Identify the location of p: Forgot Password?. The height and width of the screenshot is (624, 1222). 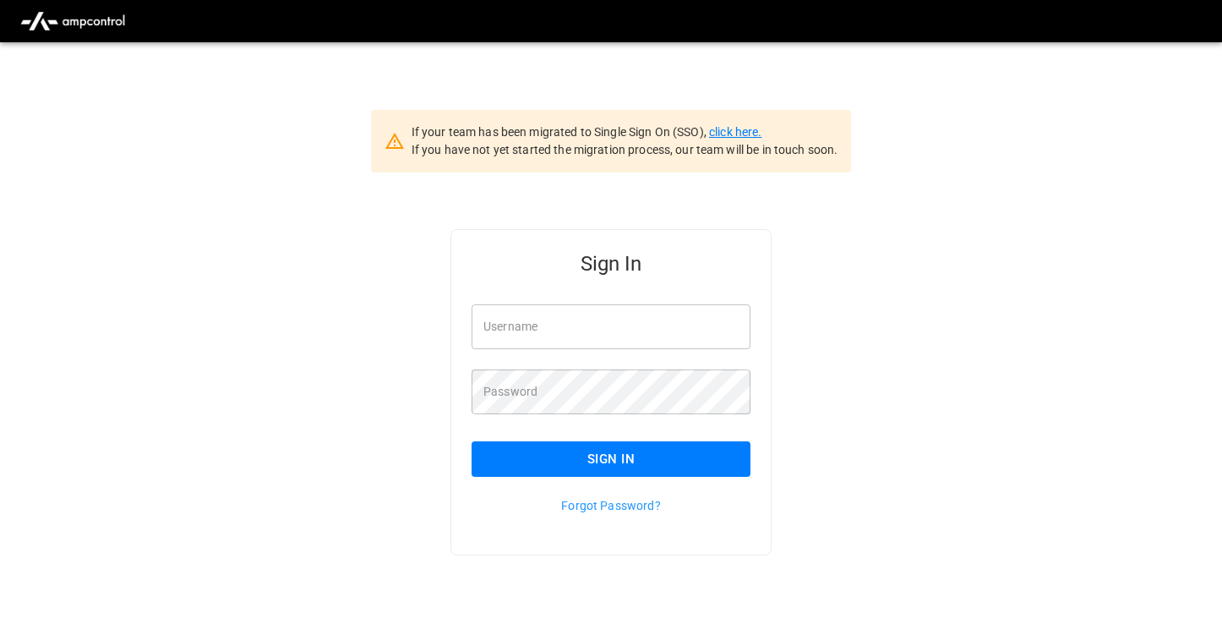
(611, 506).